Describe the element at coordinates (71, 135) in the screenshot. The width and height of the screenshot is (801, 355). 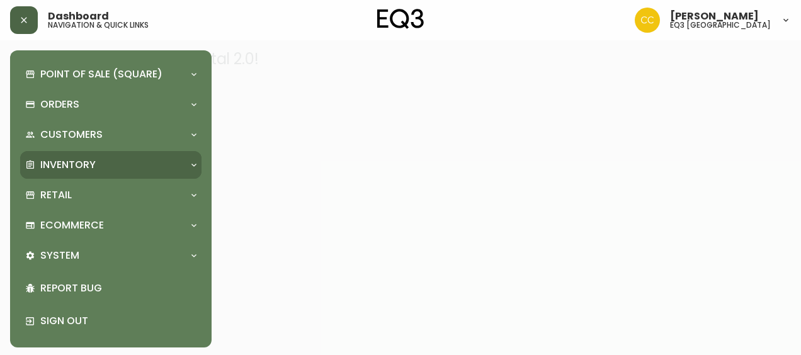
I see `p: Customers` at that location.